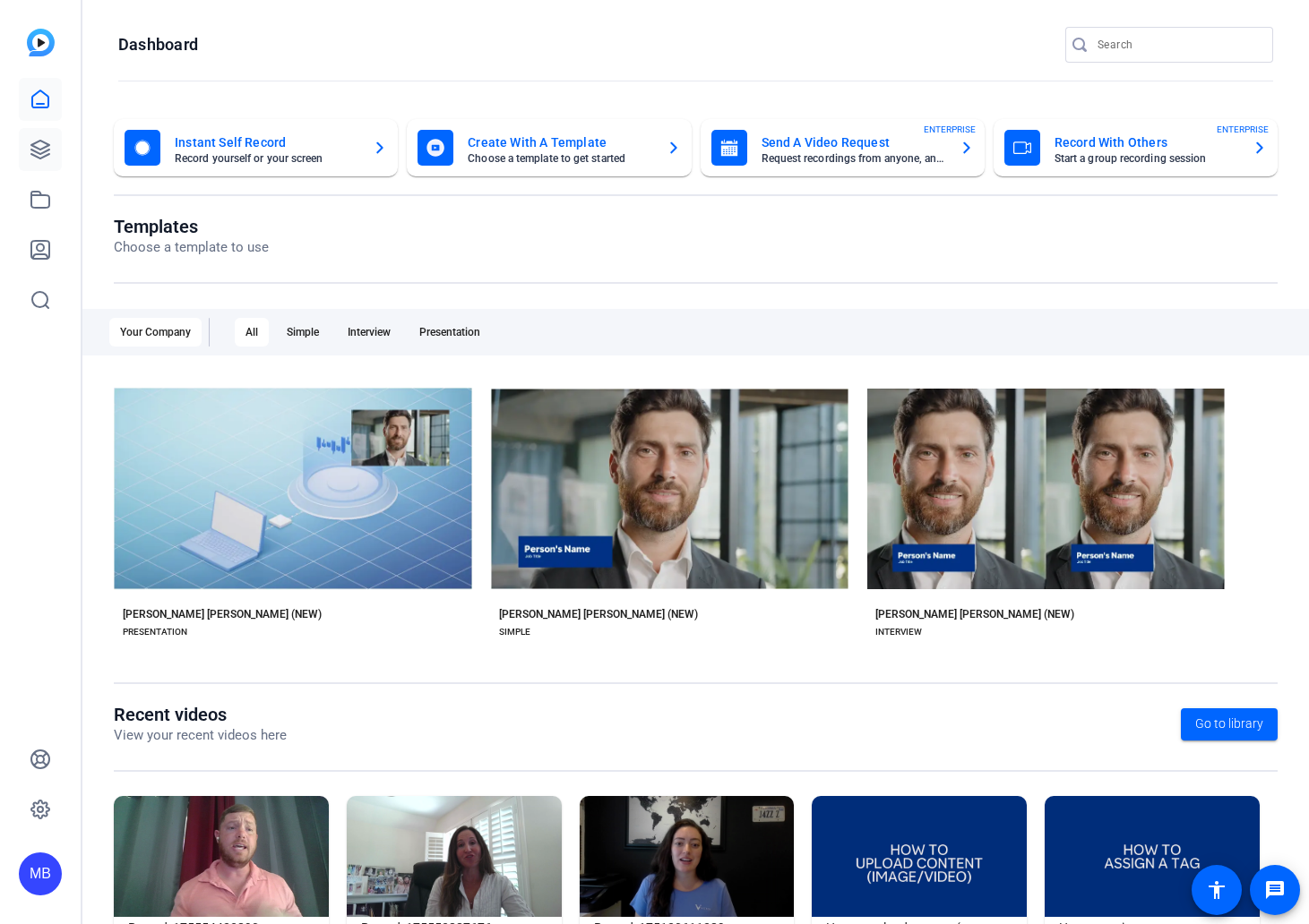 This screenshot has height=924, width=1309. I want to click on h1: Recent videos, so click(200, 715).